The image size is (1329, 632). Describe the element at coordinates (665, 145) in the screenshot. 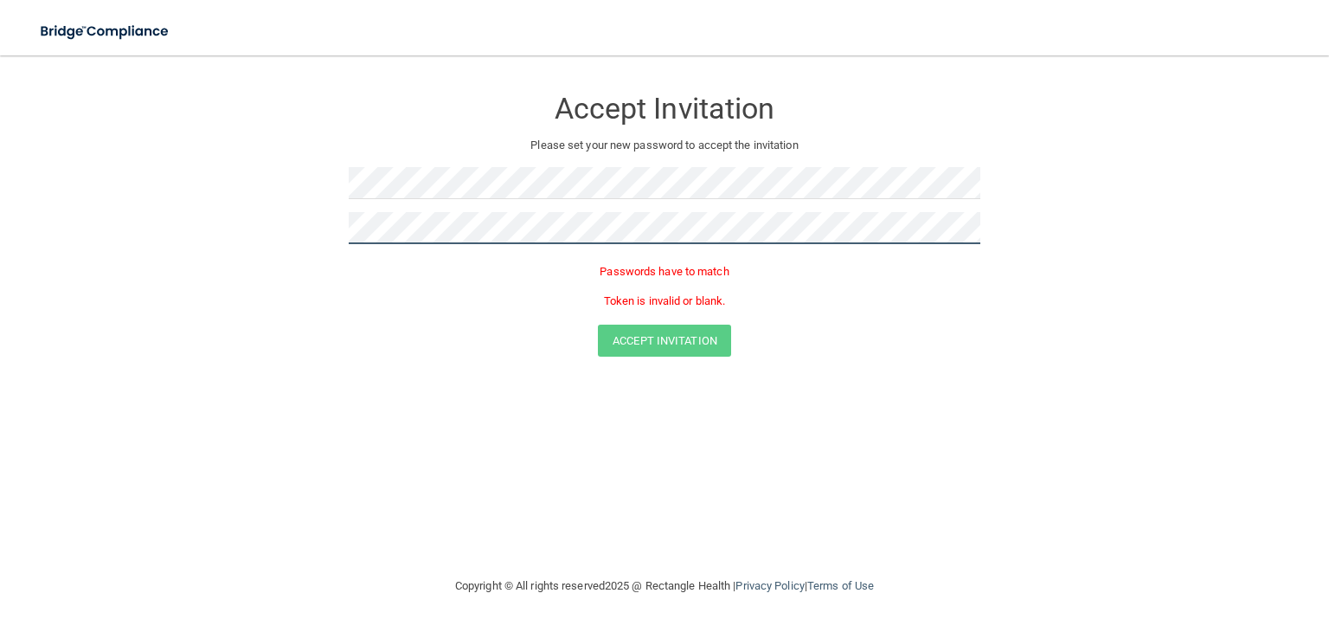

I see `p: Please set your new password to accept the invitation` at that location.